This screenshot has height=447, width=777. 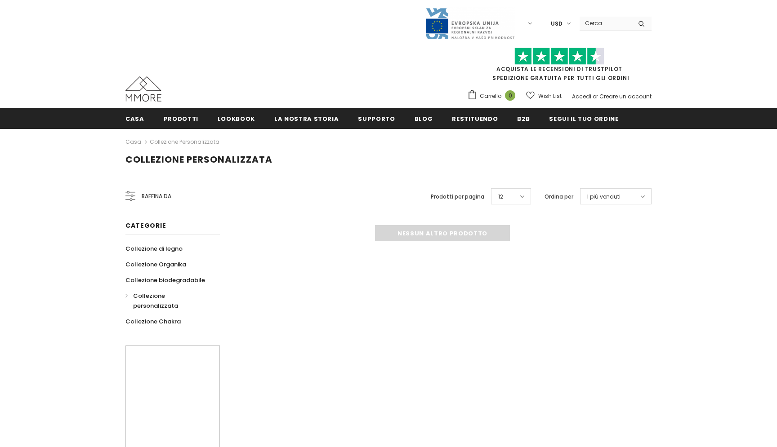 I want to click on a: Acquista le recensioni di TrustPilot, so click(x=559, y=69).